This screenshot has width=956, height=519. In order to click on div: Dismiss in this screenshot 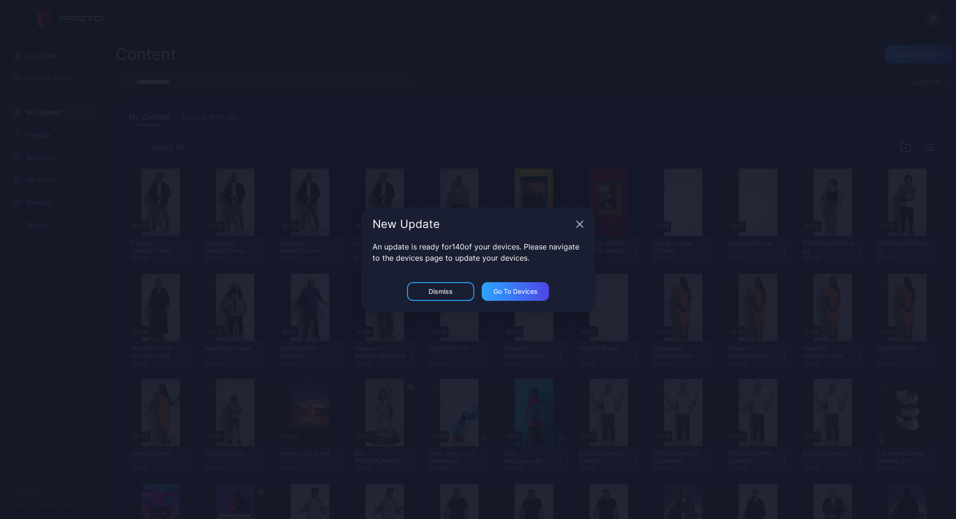, I will do `click(441, 291)`.